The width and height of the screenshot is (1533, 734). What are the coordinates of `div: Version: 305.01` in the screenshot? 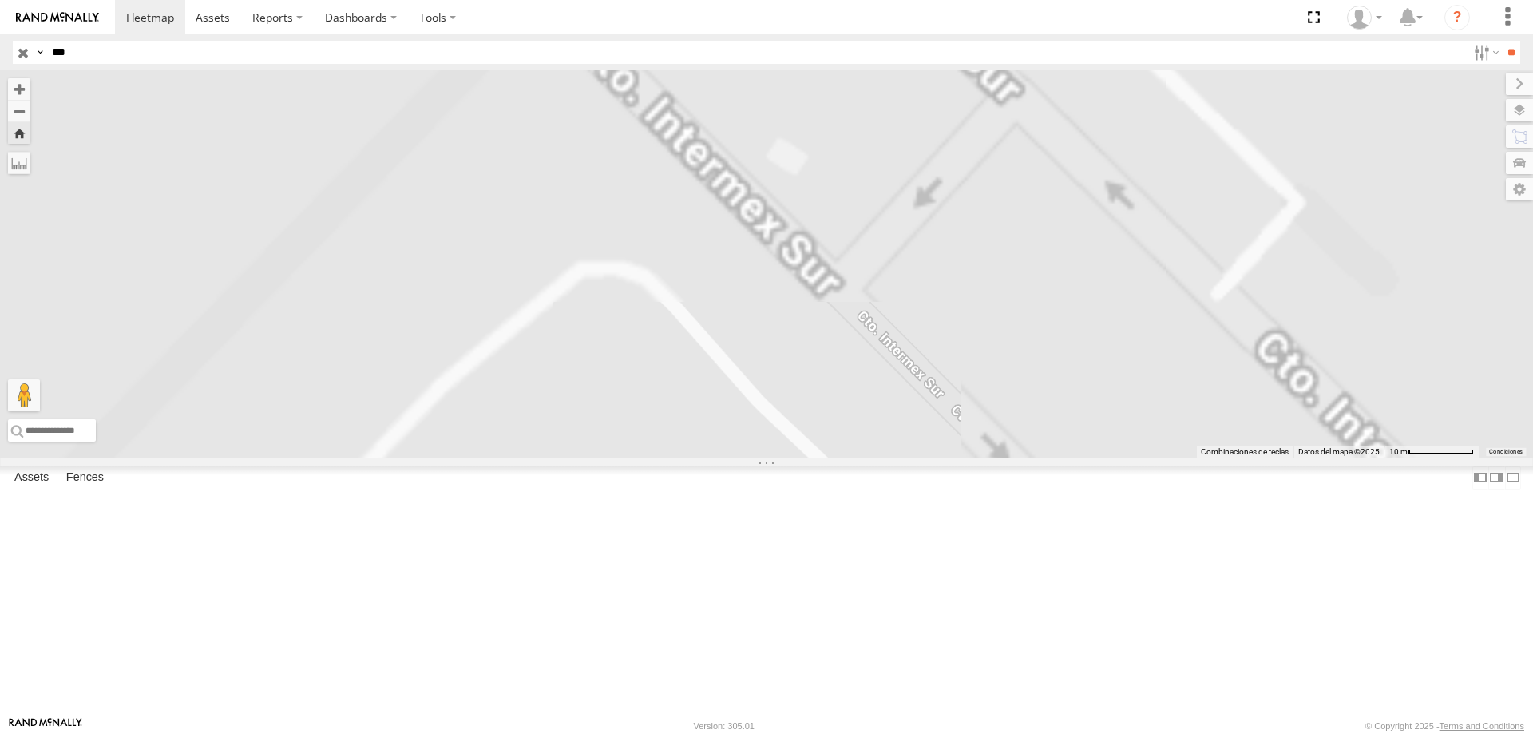 It's located at (724, 726).